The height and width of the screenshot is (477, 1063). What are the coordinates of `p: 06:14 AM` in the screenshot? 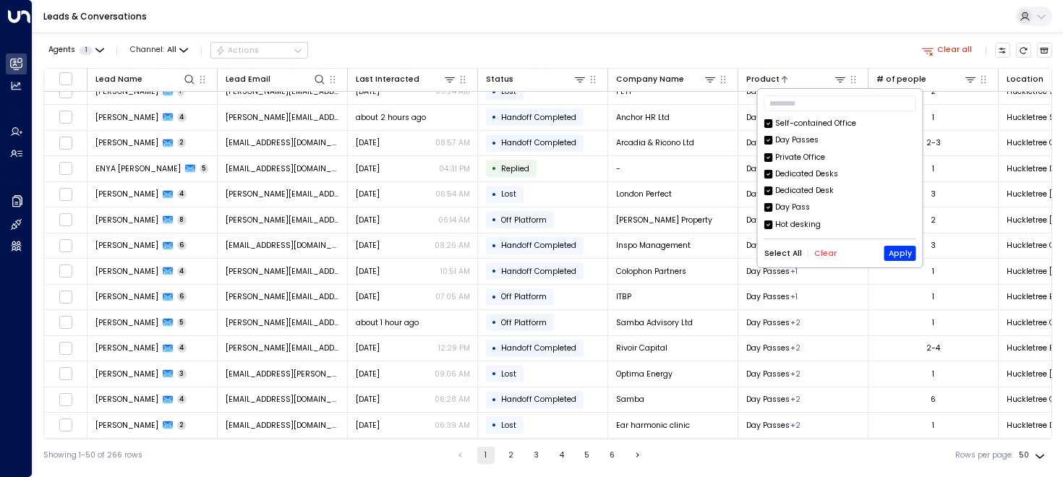 It's located at (454, 220).